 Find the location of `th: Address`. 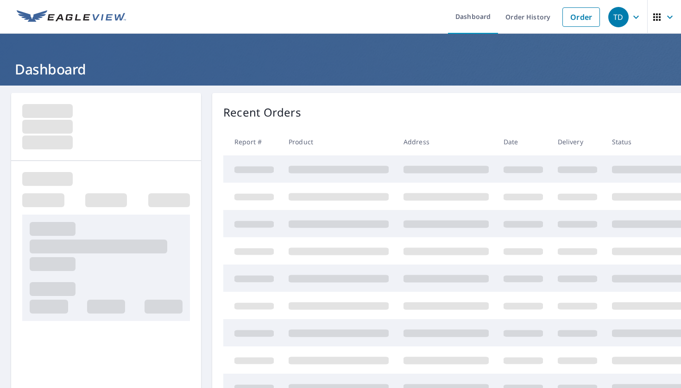

th: Address is located at coordinates (446, 142).